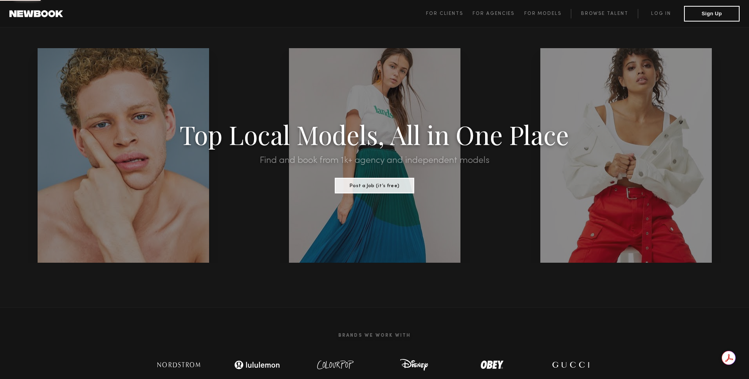 This screenshot has height=379, width=749. I want to click on h1: Top Local Models, All in One Place, so click(374, 134).